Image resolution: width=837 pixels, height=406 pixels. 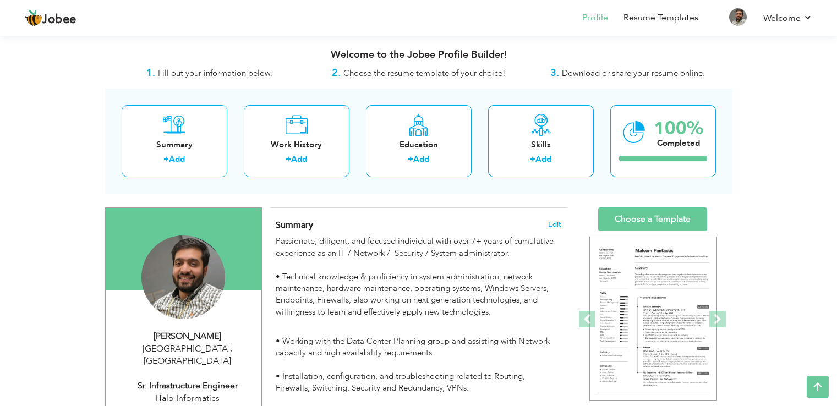 I want to click on div: Education, so click(x=419, y=145).